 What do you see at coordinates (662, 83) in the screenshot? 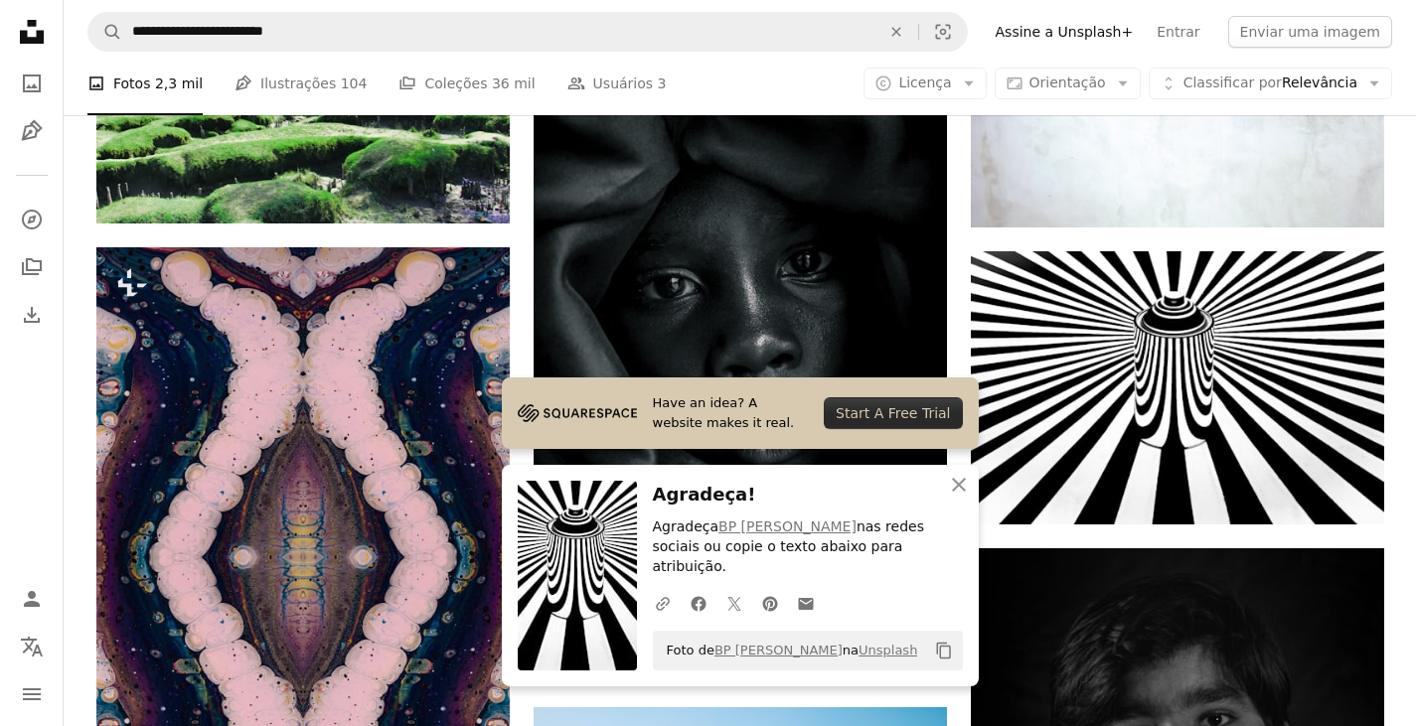
I see `span: 3` at bounding box center [662, 83].